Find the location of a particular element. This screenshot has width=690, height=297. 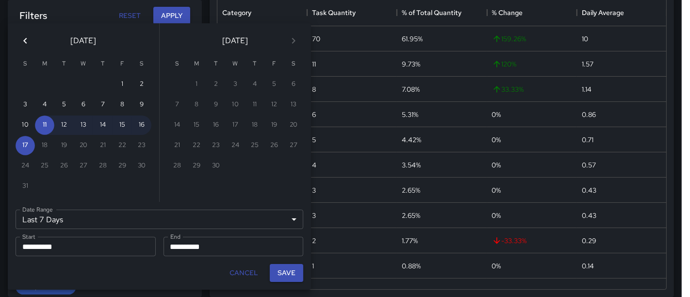

button: 6 is located at coordinates (83, 105).